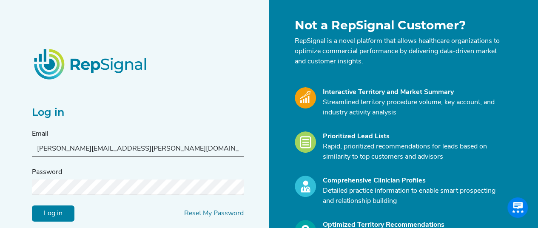  I want to click on img: Market_Icon.a700a4ad.svg, so click(305, 98).